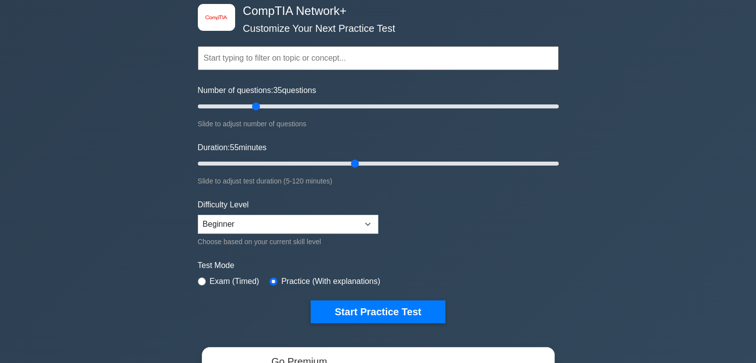 The width and height of the screenshot is (756, 363). I want to click on label: Duration: minutes, so click(232, 148).